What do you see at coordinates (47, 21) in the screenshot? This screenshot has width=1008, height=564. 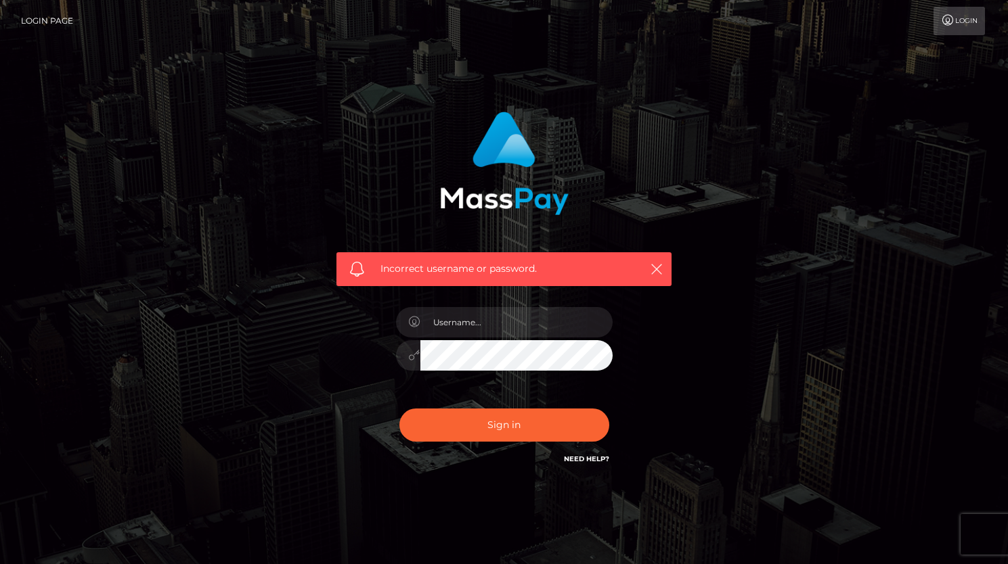 I see `a: Login Page` at bounding box center [47, 21].